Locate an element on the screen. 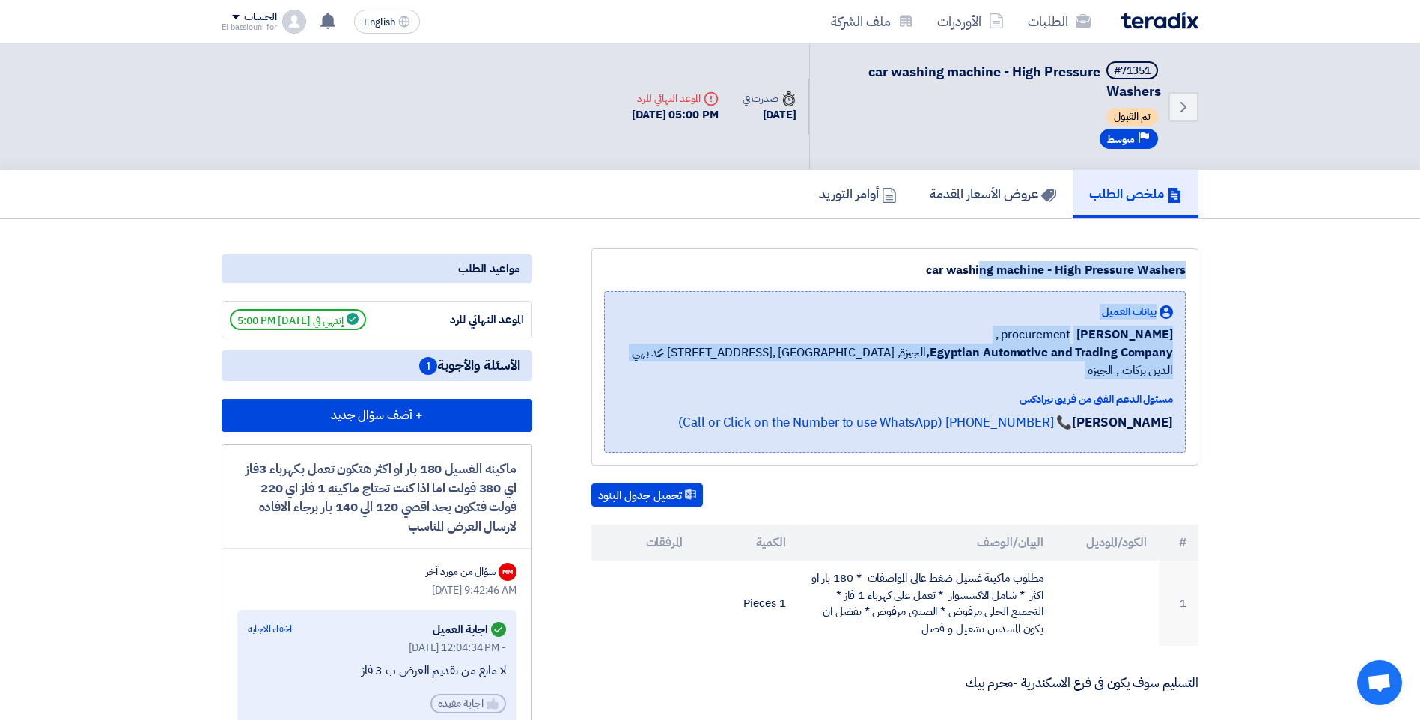  div: مسئول الدعم الفني من فريق تيرادكس is located at coordinates (895, 399).